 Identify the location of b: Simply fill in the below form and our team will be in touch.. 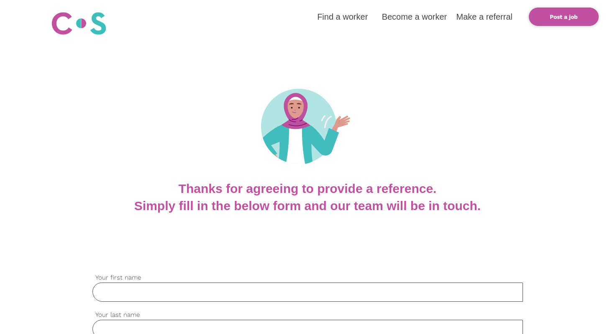
(308, 206).